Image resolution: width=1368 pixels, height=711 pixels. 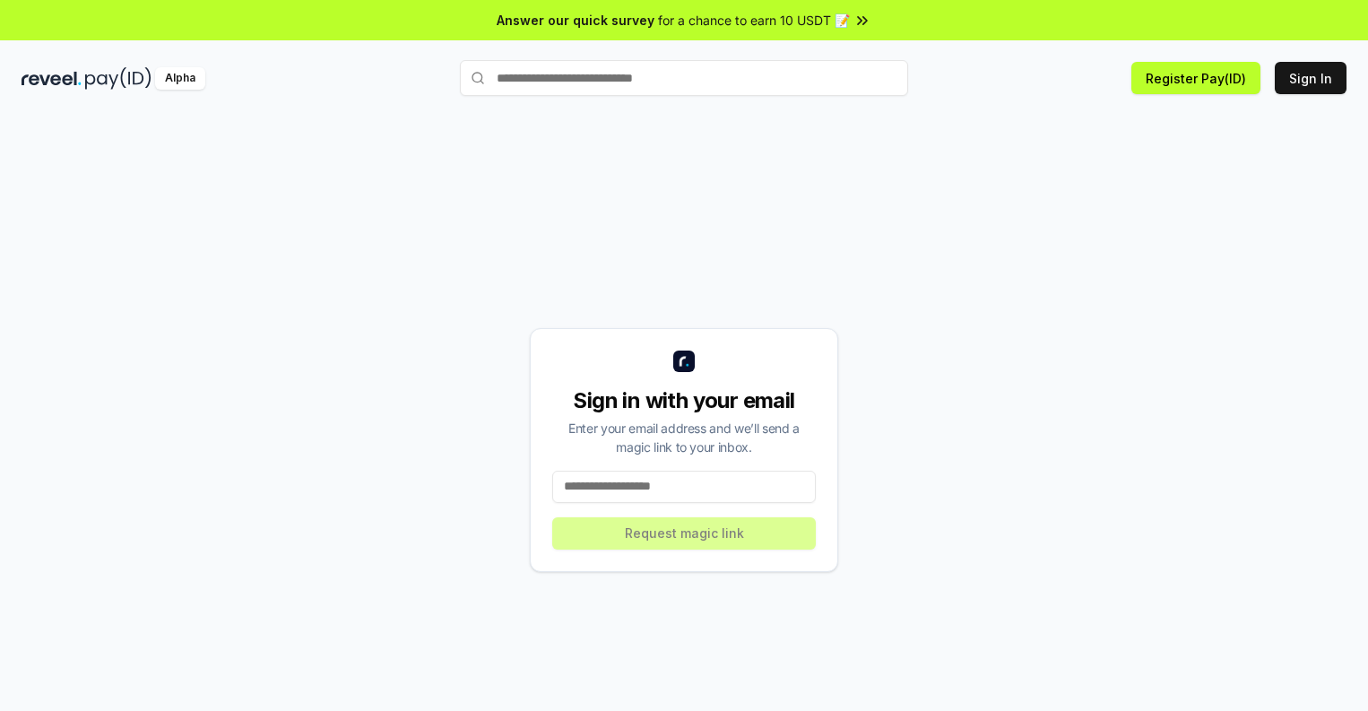 What do you see at coordinates (575, 20) in the screenshot?
I see `span: Answer our quick survey` at bounding box center [575, 20].